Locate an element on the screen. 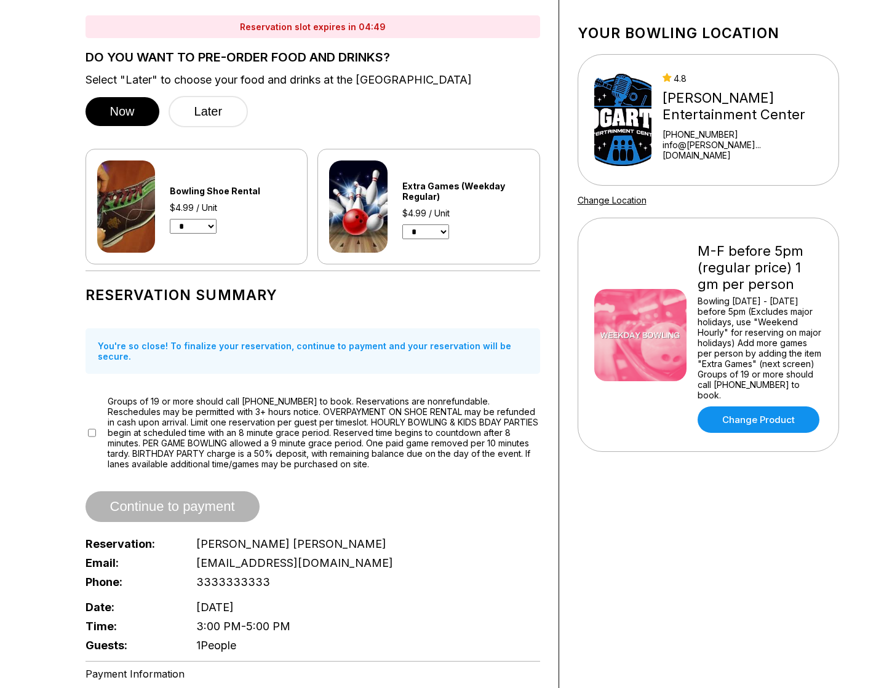 The height and width of the screenshot is (688, 884). img: Bowling Shoe Rental is located at coordinates (126, 207).